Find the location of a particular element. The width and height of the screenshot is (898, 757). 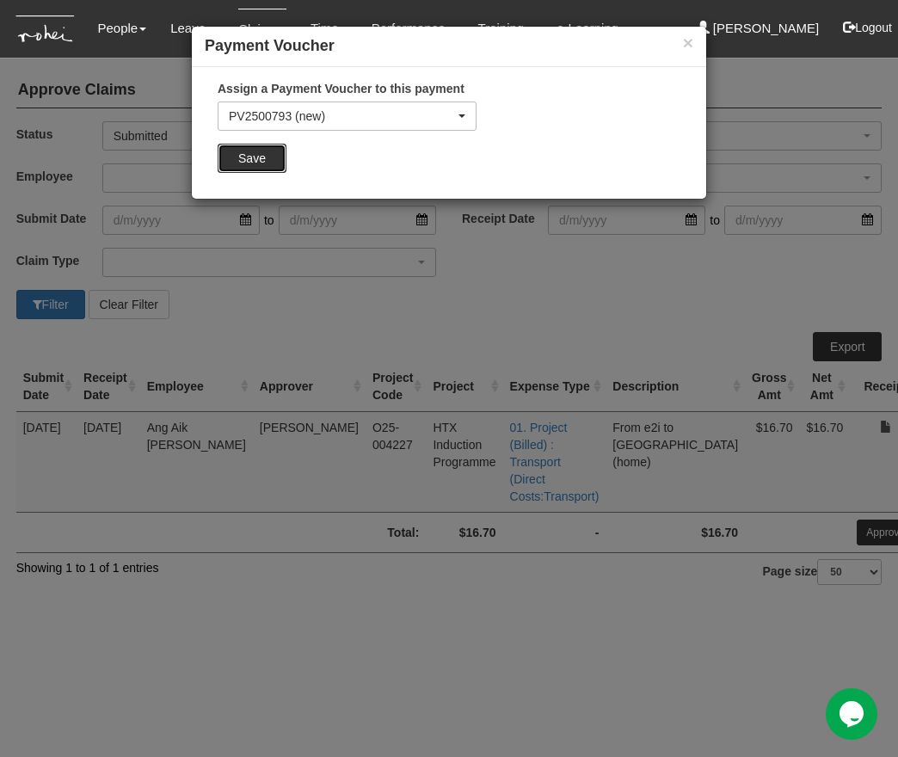

div: PV2500793 (new) is located at coordinates (341, 116).